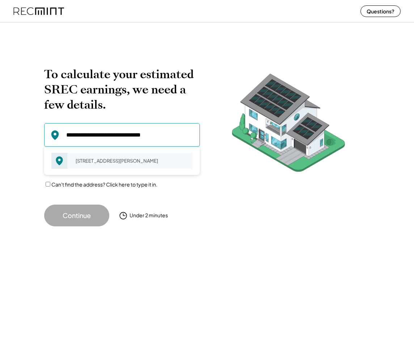  I want to click on h2: To calculate your estimated SREC earnings, we need a few details., so click(122, 89).